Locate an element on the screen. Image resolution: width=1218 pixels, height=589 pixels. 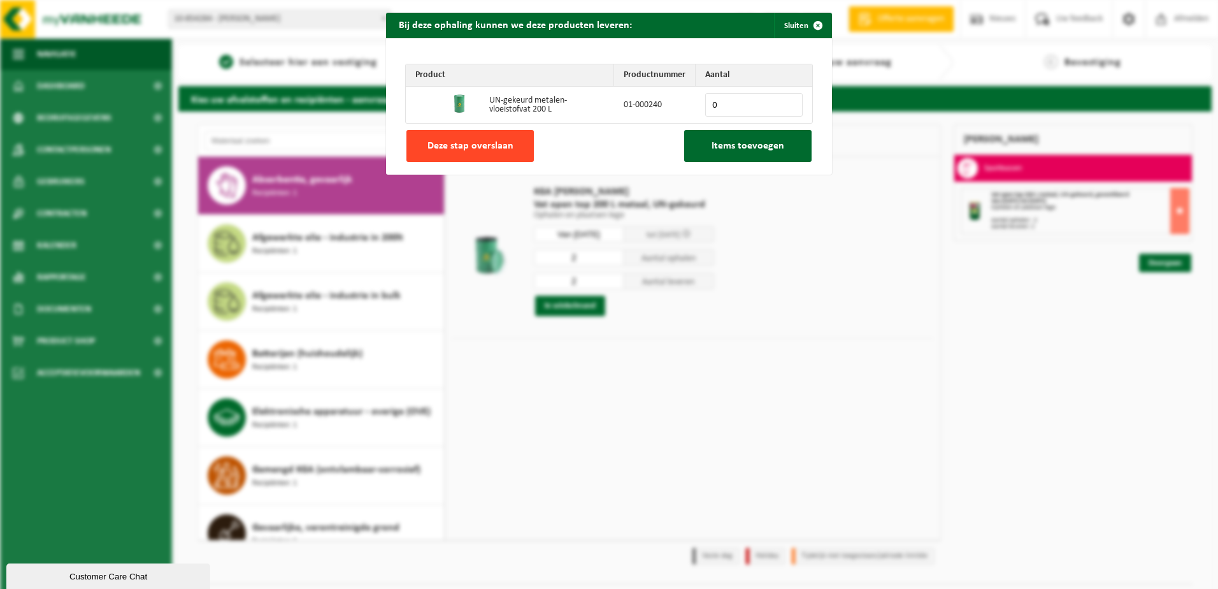
img: 01-000240 is located at coordinates (460, 104).